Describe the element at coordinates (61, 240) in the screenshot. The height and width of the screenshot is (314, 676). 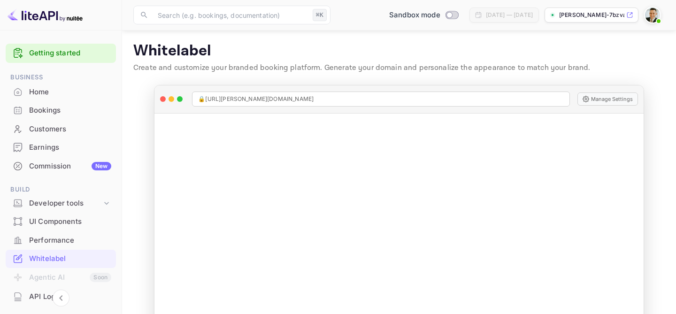
I see `a: Performance` at that location.